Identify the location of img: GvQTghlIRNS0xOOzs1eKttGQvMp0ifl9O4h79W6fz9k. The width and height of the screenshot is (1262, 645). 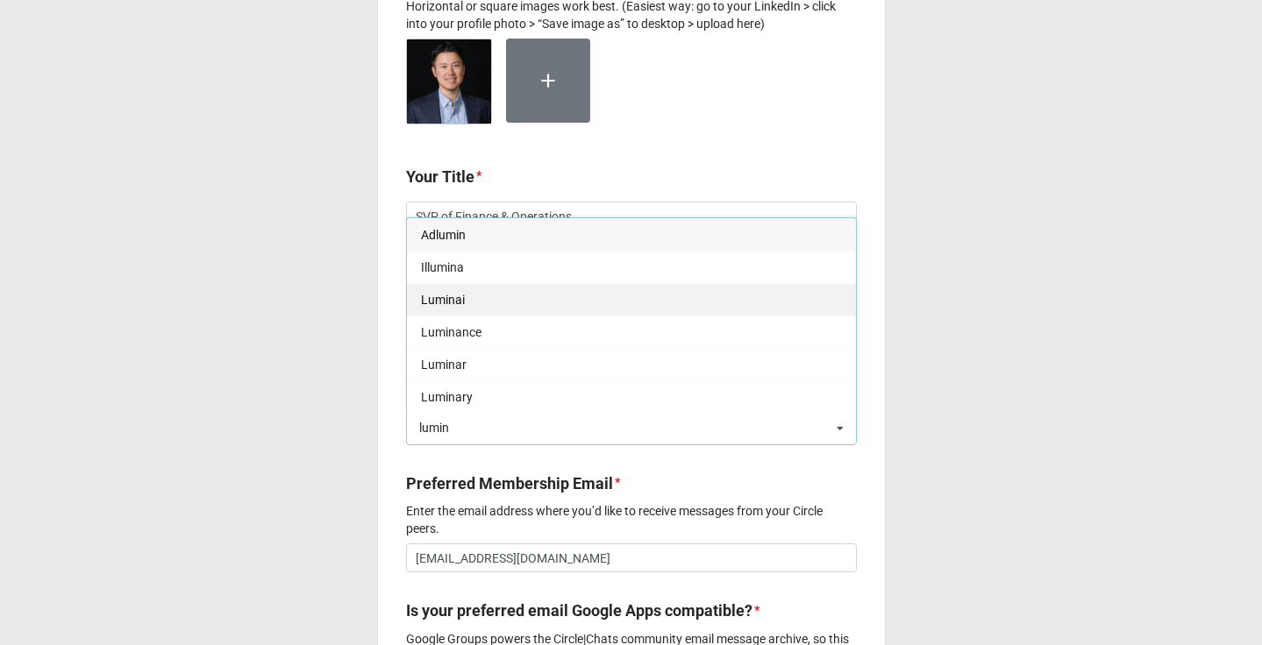
(449, 82).